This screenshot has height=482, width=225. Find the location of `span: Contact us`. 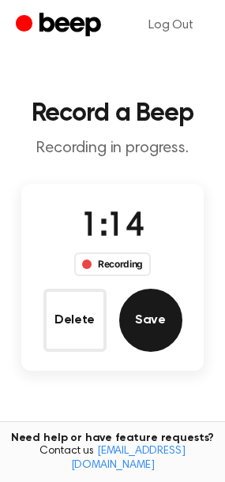

span: Contact us is located at coordinates (112, 458).